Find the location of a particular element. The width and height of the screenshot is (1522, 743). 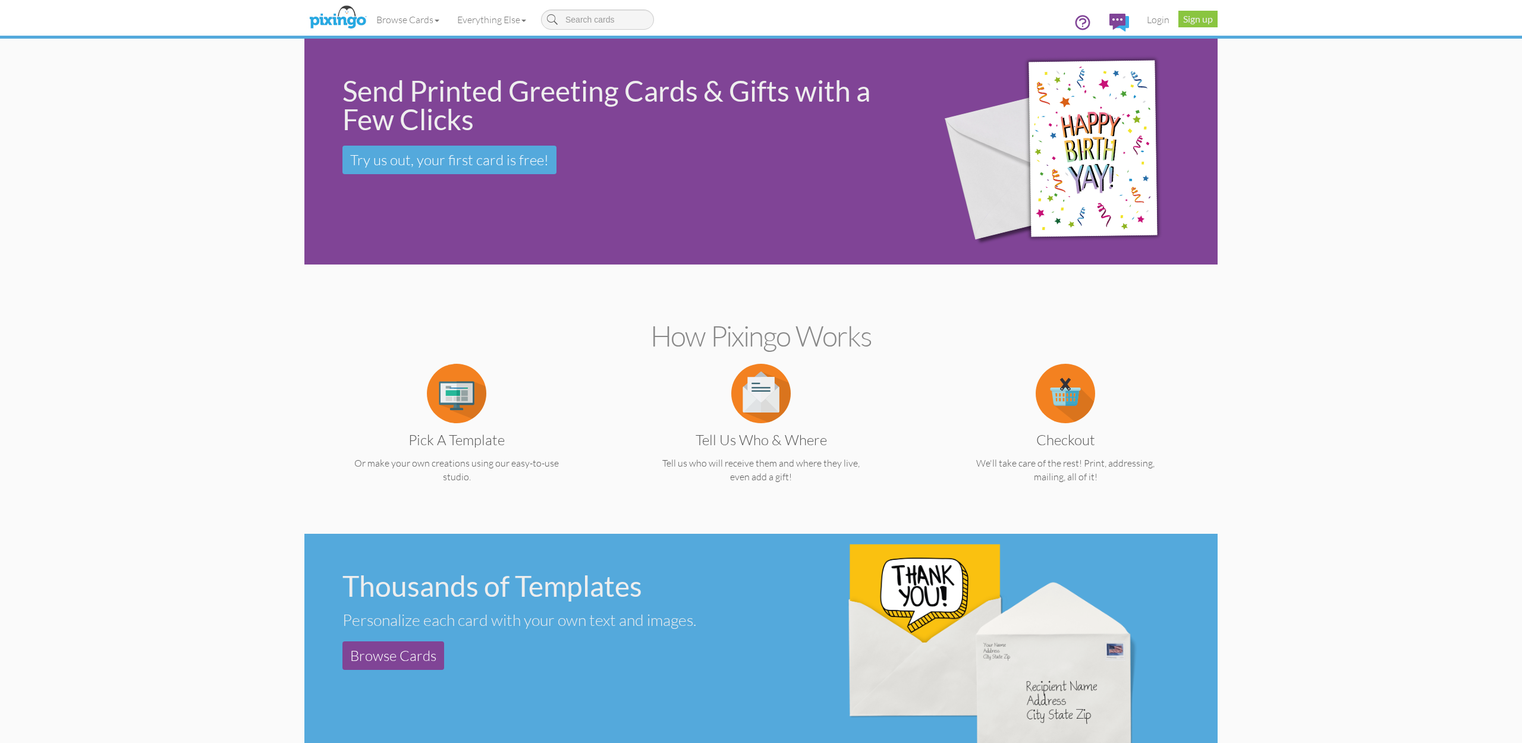

a: Everything Else is located at coordinates (492, 20).